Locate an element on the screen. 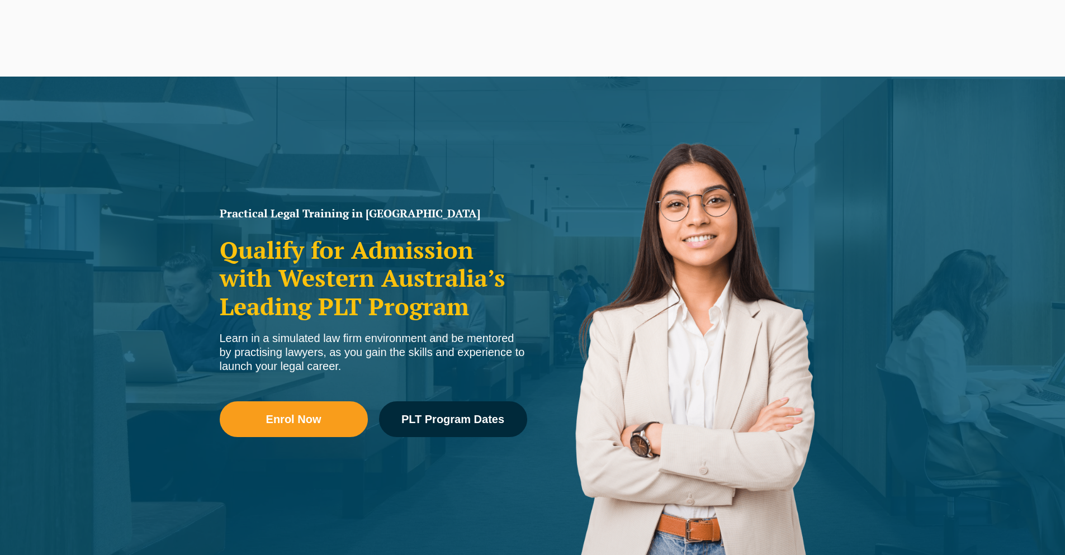  a: PLT Program Dates is located at coordinates (453, 419).